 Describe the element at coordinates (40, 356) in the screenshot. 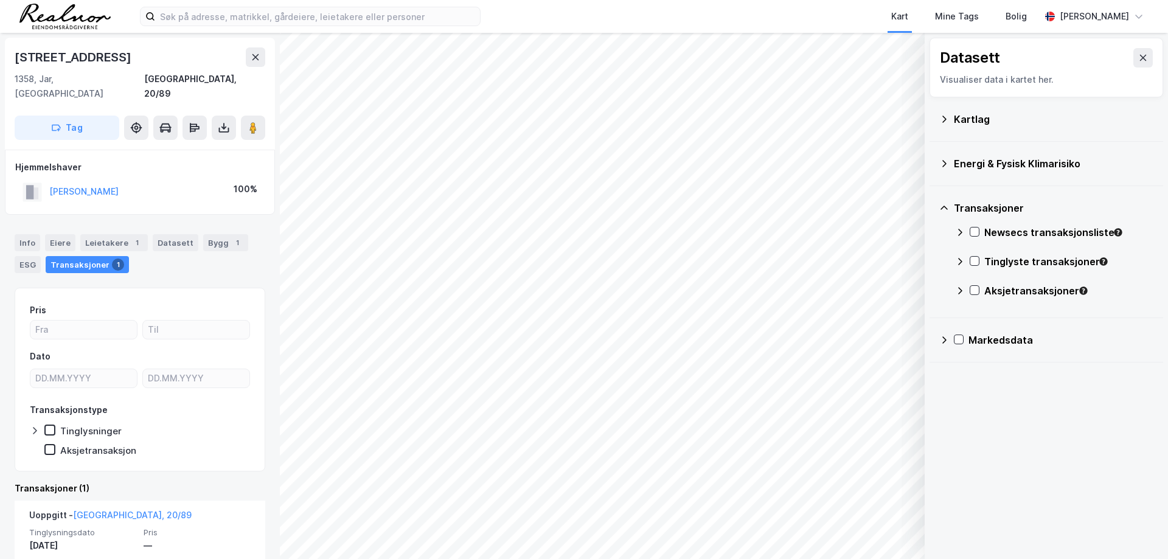

I see `div: Dato` at that location.